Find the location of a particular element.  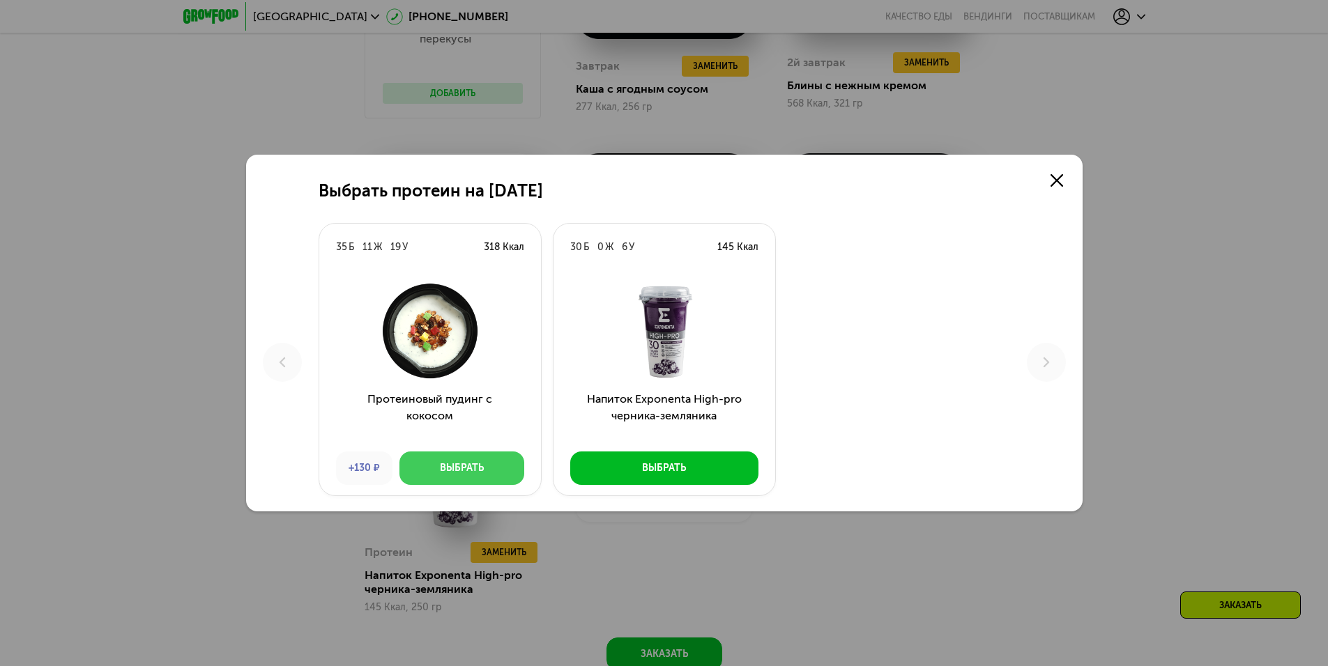

div: 6 is located at coordinates (624, 247).